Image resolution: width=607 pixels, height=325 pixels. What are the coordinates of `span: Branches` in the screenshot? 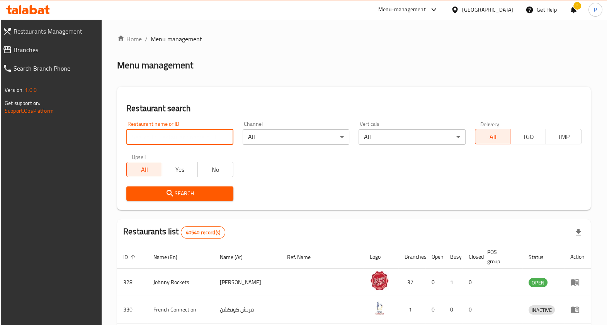 It's located at (54, 50).